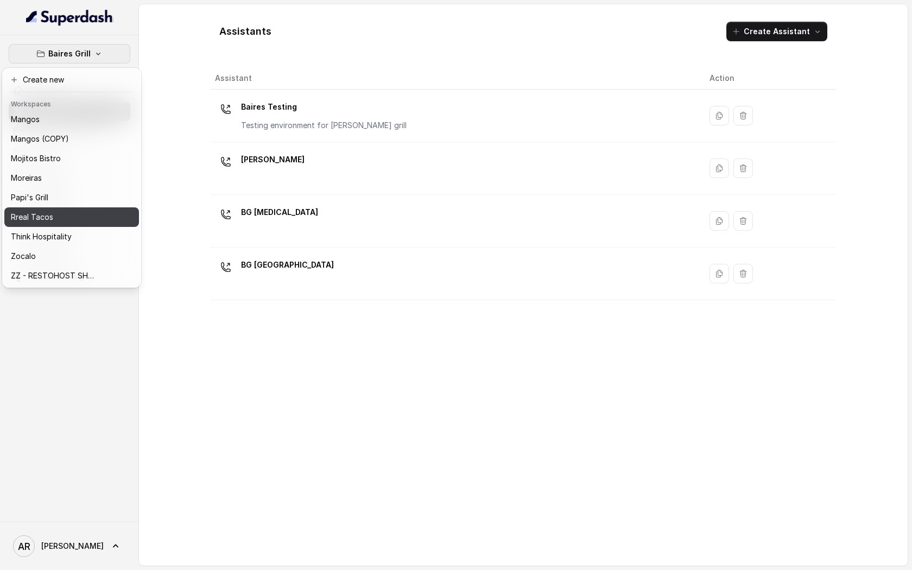 The image size is (912, 570). What do you see at coordinates (32, 217) in the screenshot?
I see `p: Rreal Tacos` at bounding box center [32, 217].